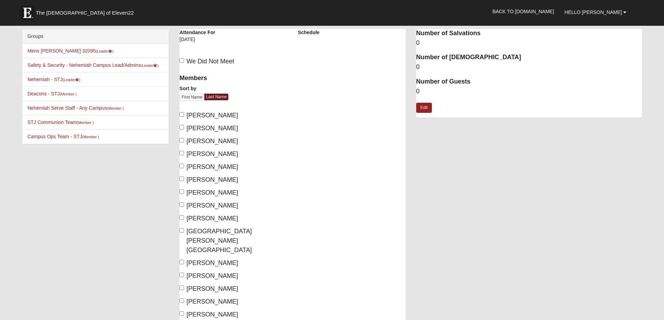 Image resolution: width=664 pixels, height=320 pixels. Describe the element at coordinates (529, 82) in the screenshot. I see `dt: Number of Guests` at that location.